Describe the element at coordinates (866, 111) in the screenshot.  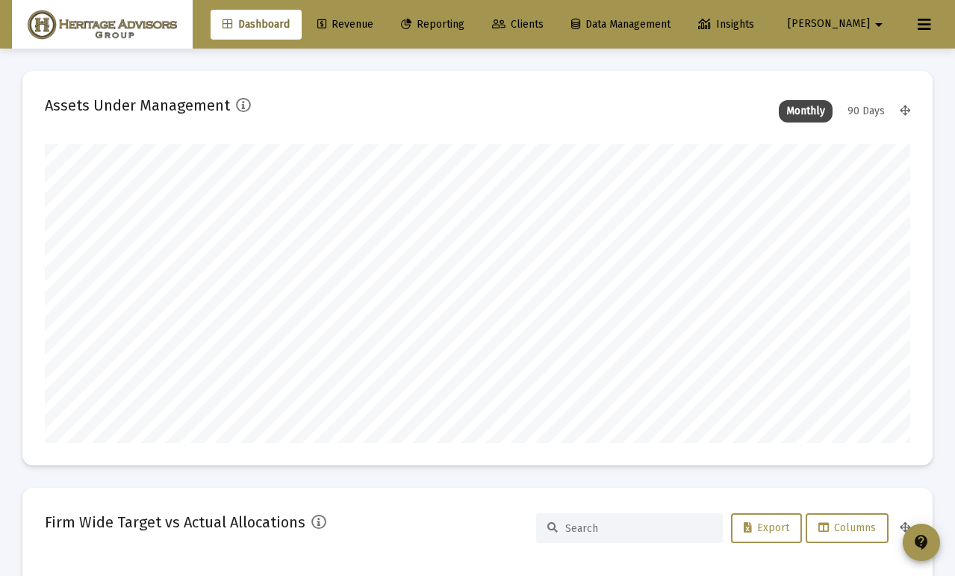
I see `div: 90 Days` at that location.